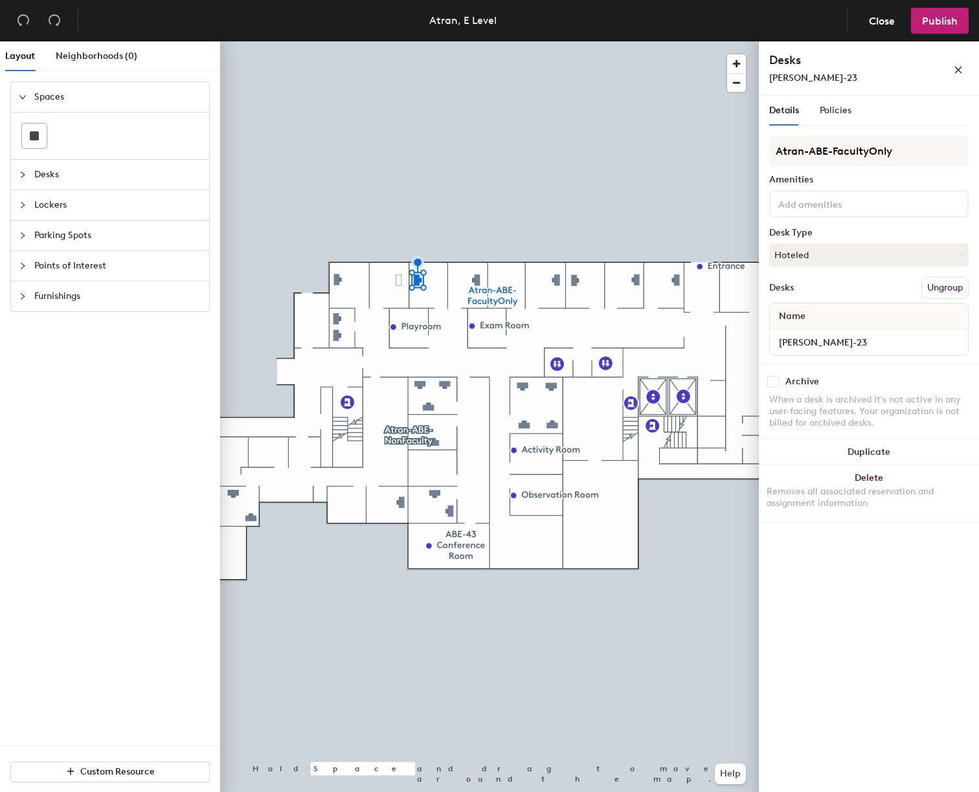 This screenshot has width=979, height=792. What do you see at coordinates (118, 236) in the screenshot?
I see `span: Parking Spots` at bounding box center [118, 236].